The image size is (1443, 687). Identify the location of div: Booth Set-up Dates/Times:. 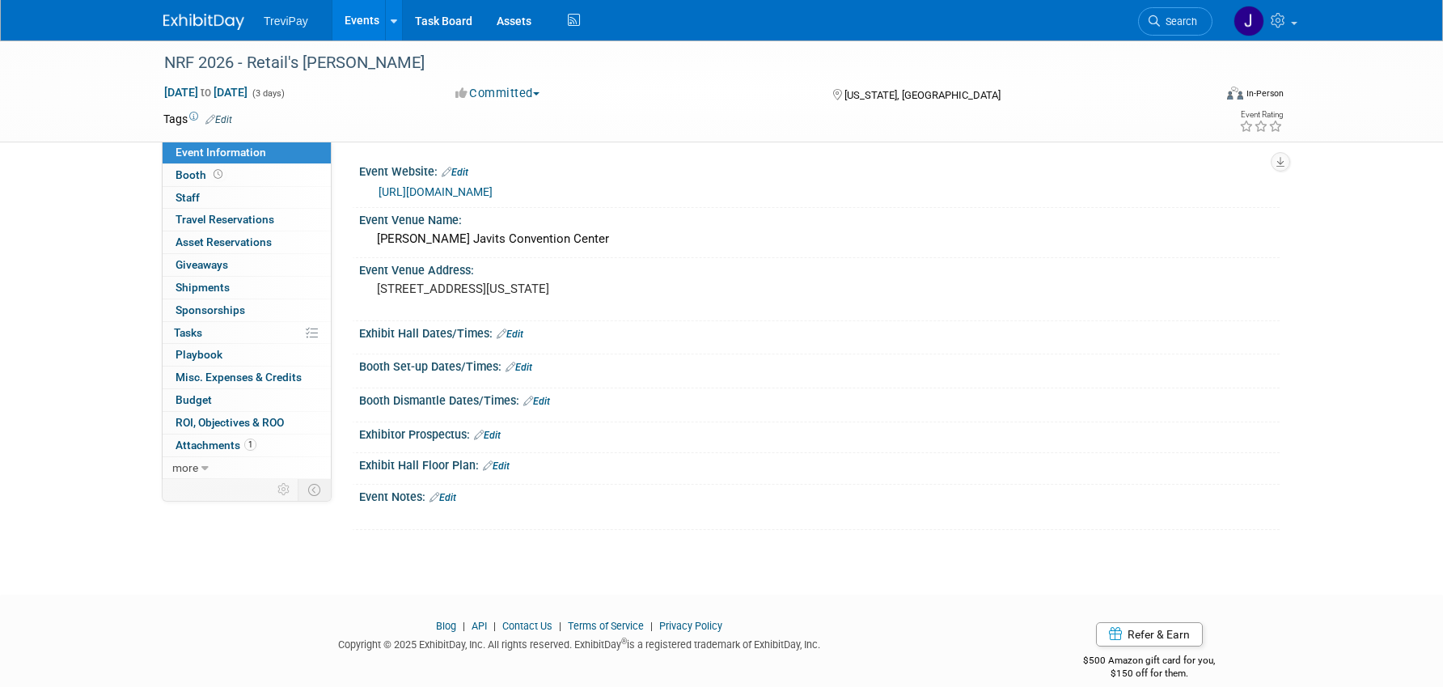
(819, 365).